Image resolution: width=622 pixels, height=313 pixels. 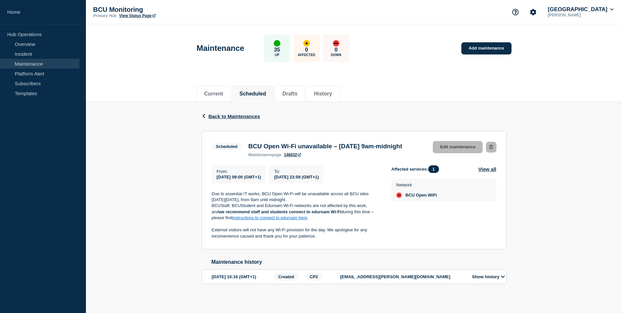 I want to click on p: BCUStaff, BCUStudent and Eduroam Wi-Fi networks are not affected by this work, and during this ti..., so click(x=297, y=212).